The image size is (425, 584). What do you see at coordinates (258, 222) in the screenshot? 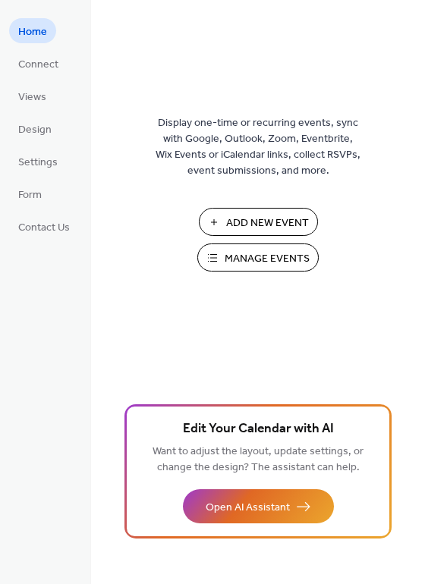
I see `button: Add New Event` at bounding box center [258, 222].